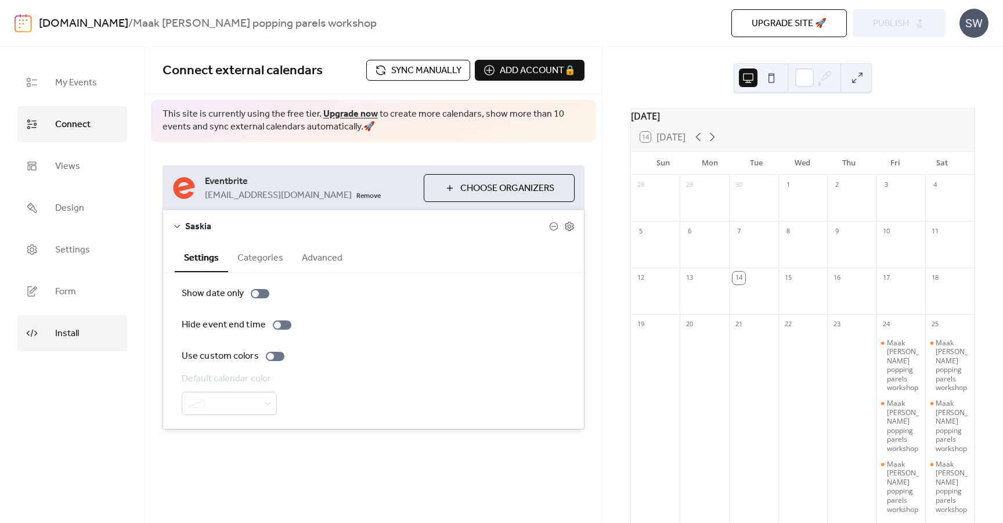 The height and width of the screenshot is (523, 1003). What do you see at coordinates (67, 167) in the screenshot?
I see `span: Views` at bounding box center [67, 167].